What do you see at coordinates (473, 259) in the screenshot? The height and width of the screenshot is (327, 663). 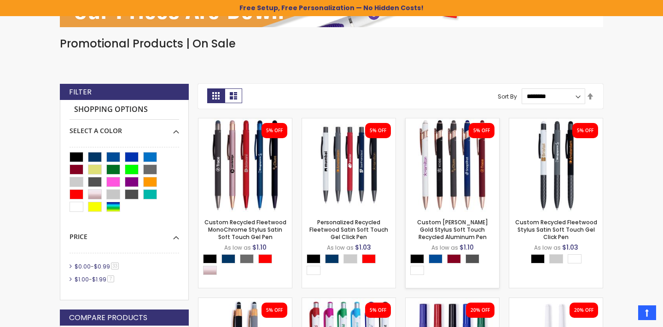 I see `div: Gunmetal` at bounding box center [473, 259].